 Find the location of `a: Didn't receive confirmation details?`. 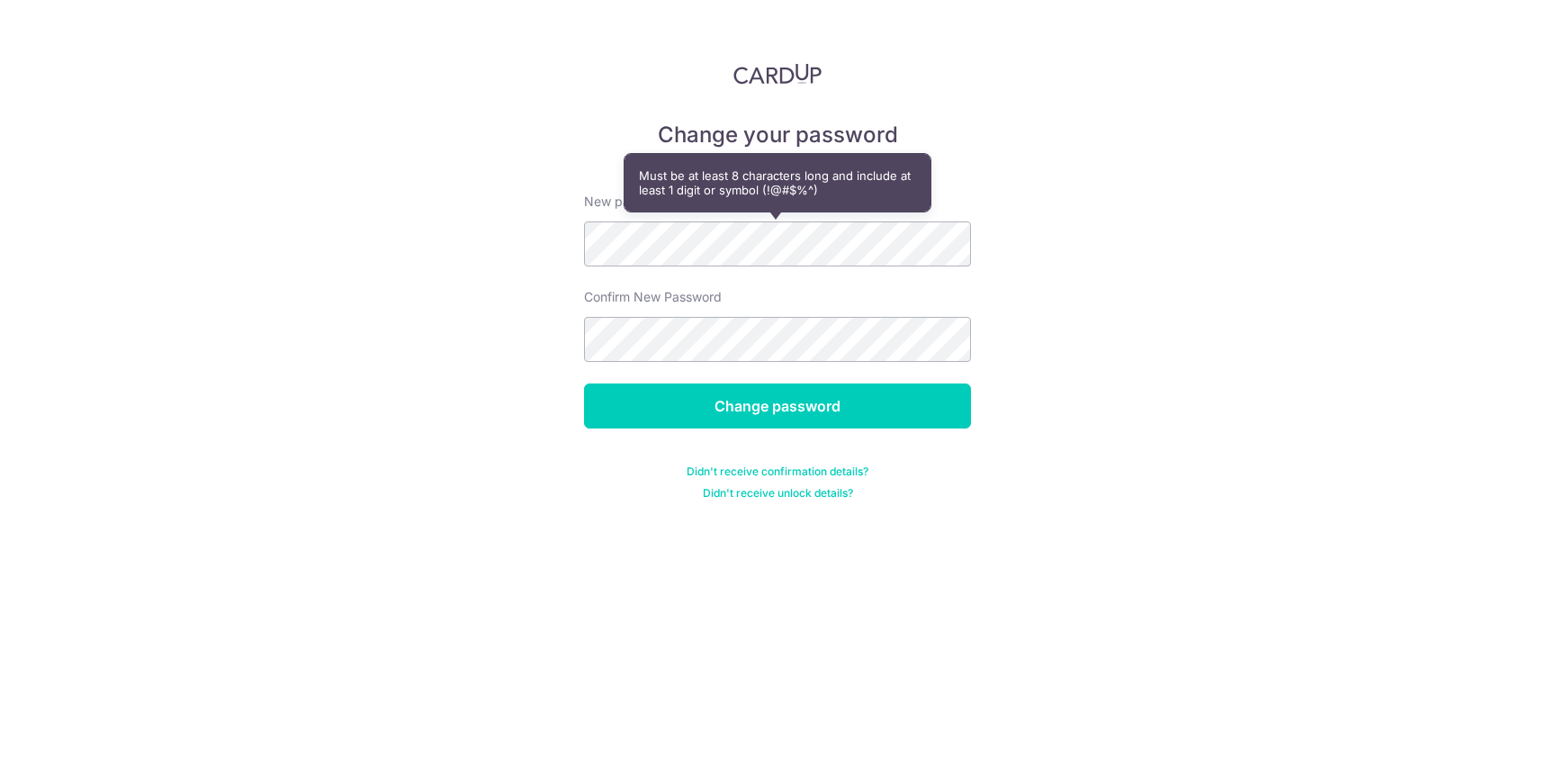

a: Didn't receive confirmation details? is located at coordinates (777, 471).